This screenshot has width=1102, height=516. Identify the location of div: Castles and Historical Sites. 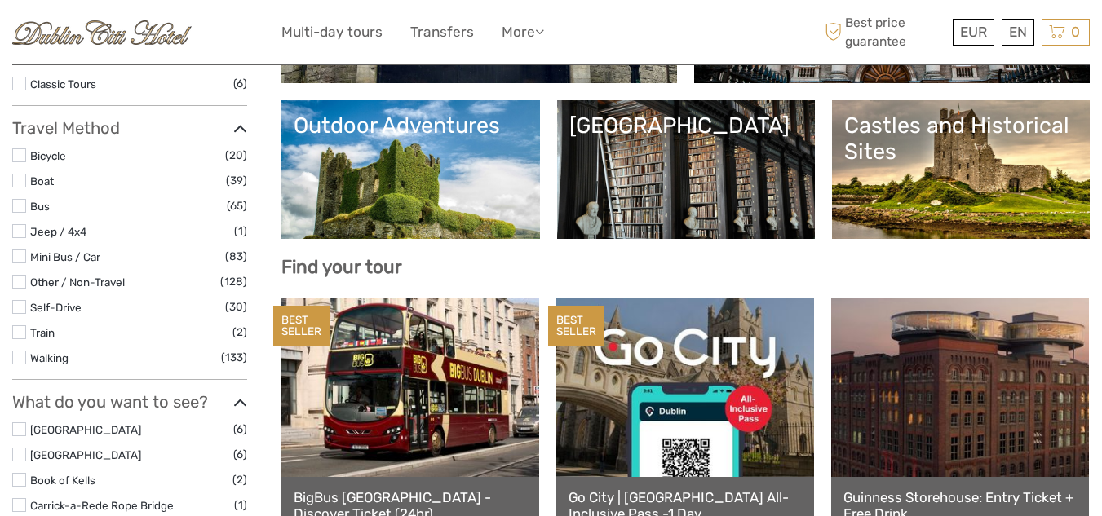
(961, 139).